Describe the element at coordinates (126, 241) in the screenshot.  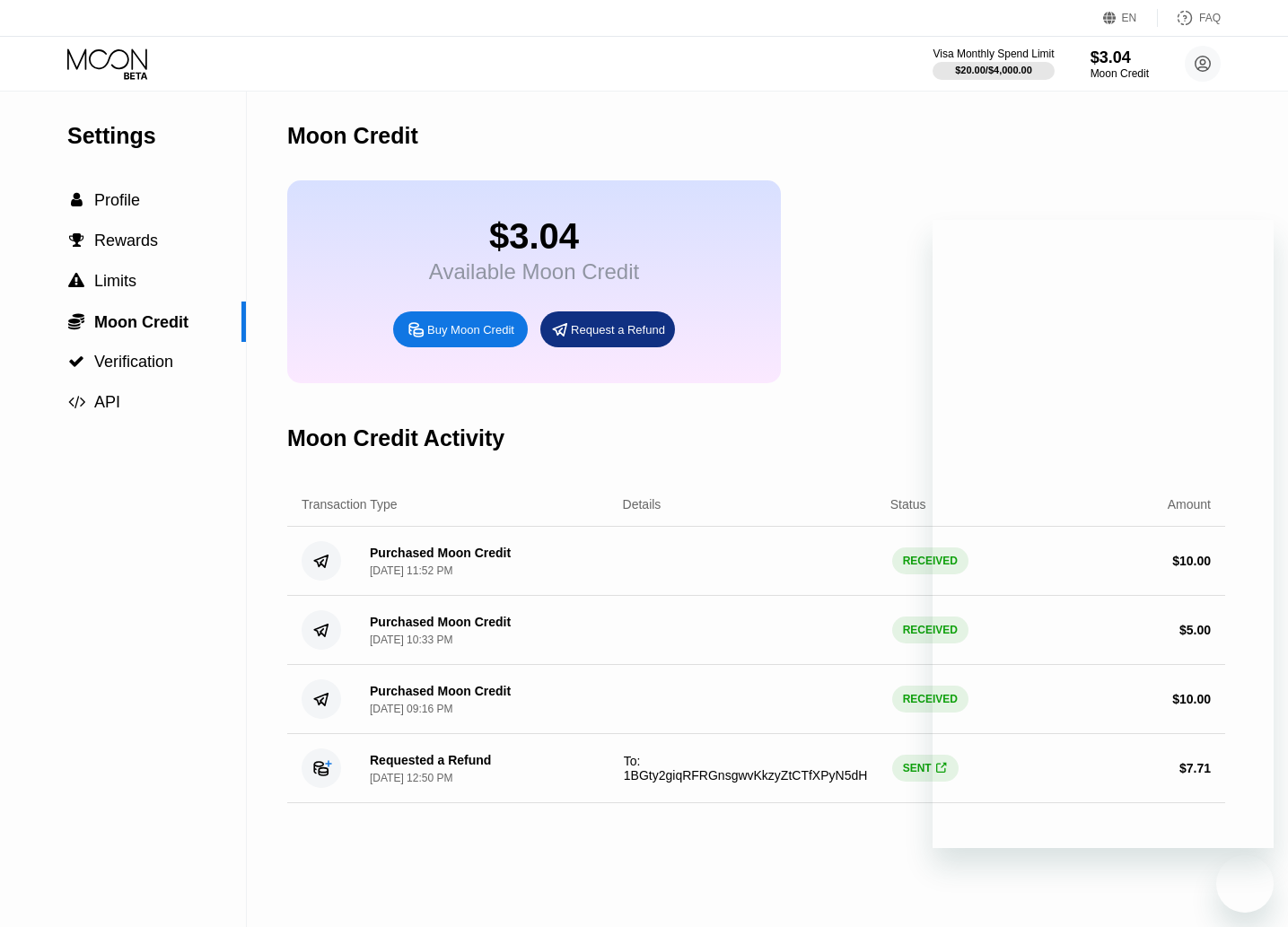
I see `span: Rewards` at that location.